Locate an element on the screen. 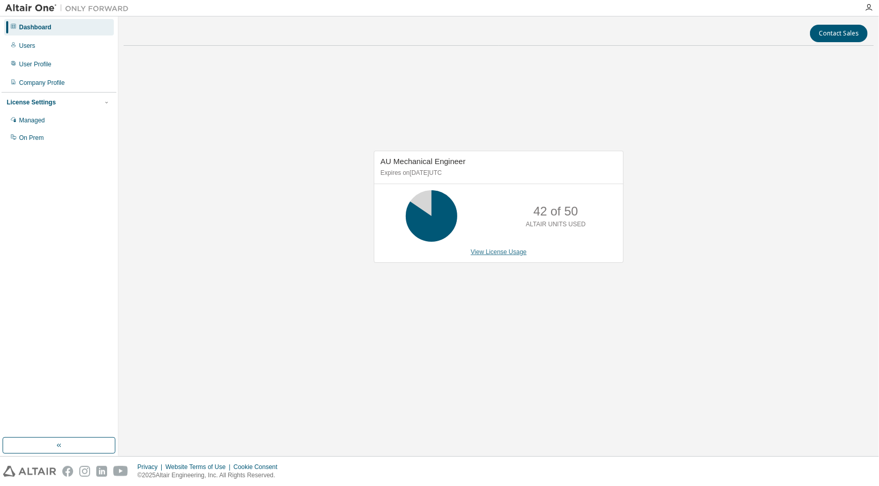 The height and width of the screenshot is (486, 879). img: Altair One is located at coordinates (69, 8).